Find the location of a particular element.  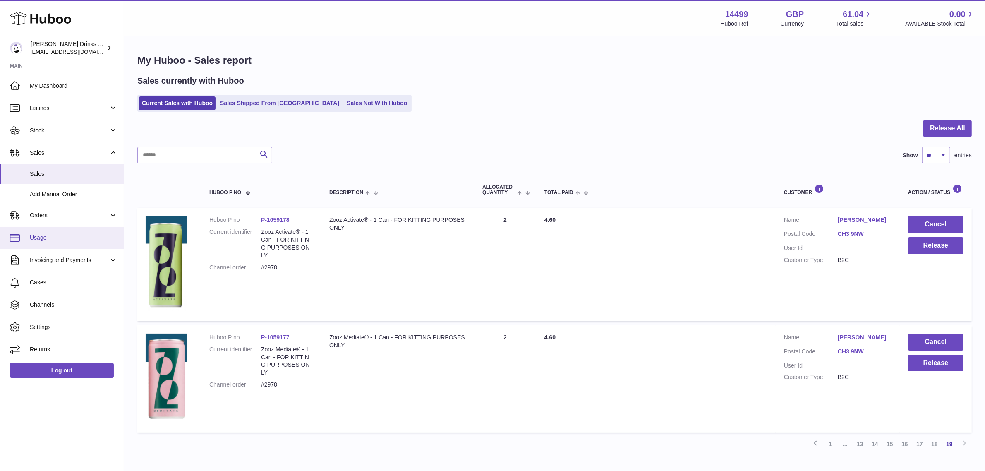

span: Stock is located at coordinates (69, 130).